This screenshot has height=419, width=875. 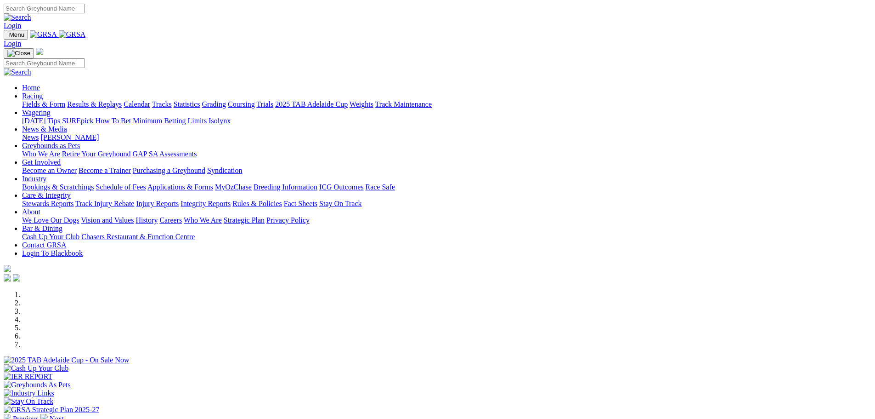 What do you see at coordinates (312, 104) in the screenshot?
I see `a: 2025 TAB Adelaide Cup` at bounding box center [312, 104].